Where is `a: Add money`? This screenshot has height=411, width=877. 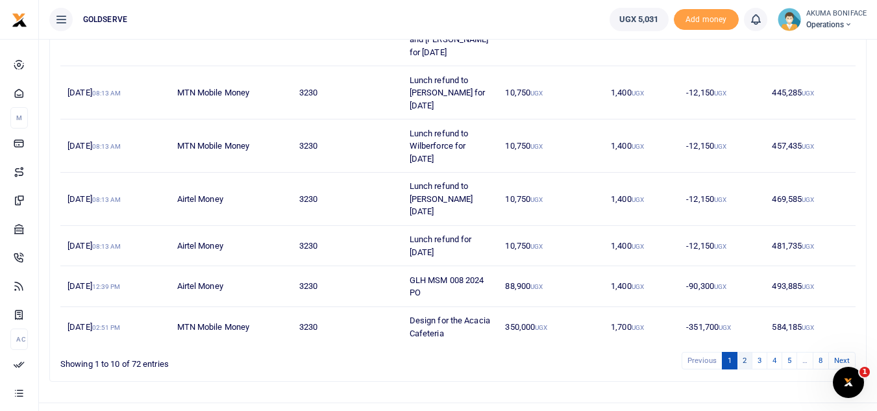
a: Add money is located at coordinates (706, 18).